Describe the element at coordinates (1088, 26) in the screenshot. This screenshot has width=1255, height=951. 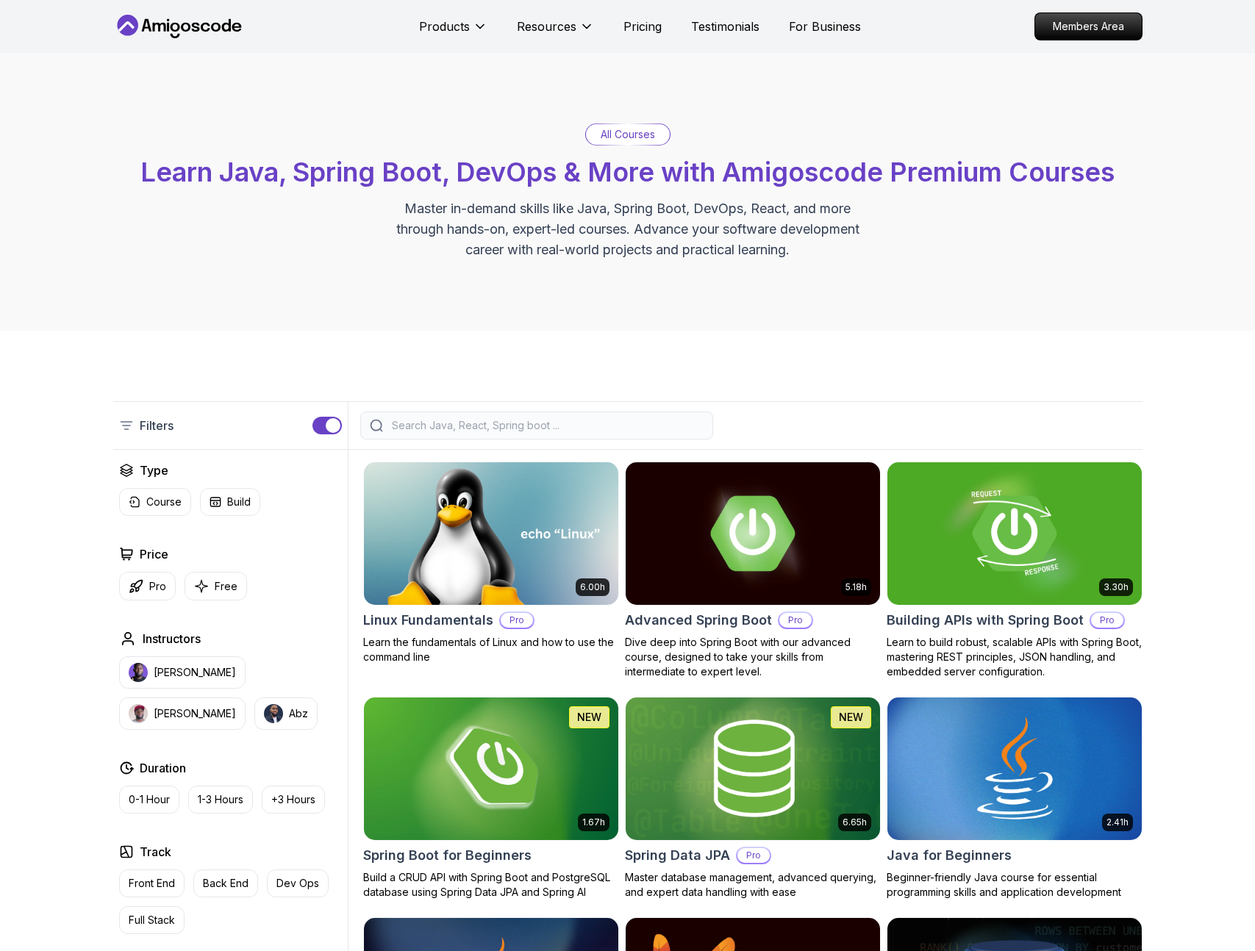
I see `a: Members Area` at that location.